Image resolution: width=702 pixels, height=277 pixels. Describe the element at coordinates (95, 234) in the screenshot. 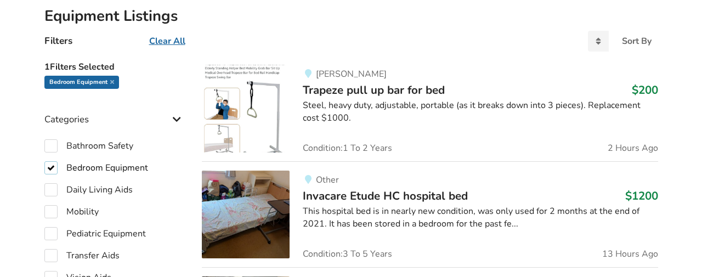

I see `label: Pediatric Equipment` at that location.